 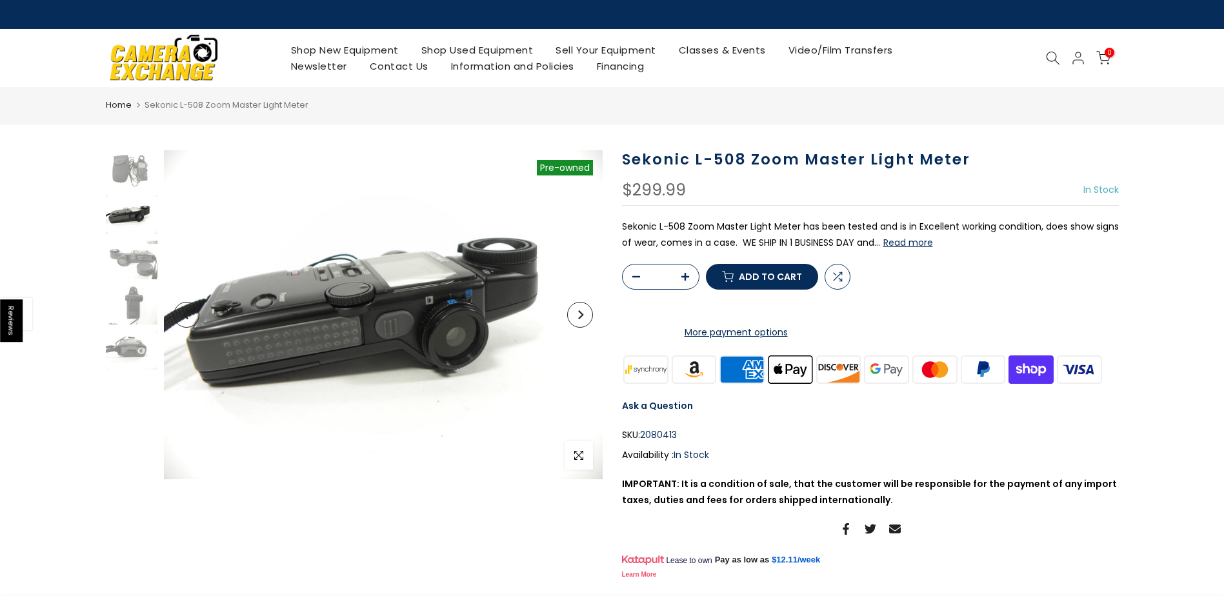 What do you see at coordinates (870, 435) in the screenshot?
I see `div: SKU:` at bounding box center [870, 435].